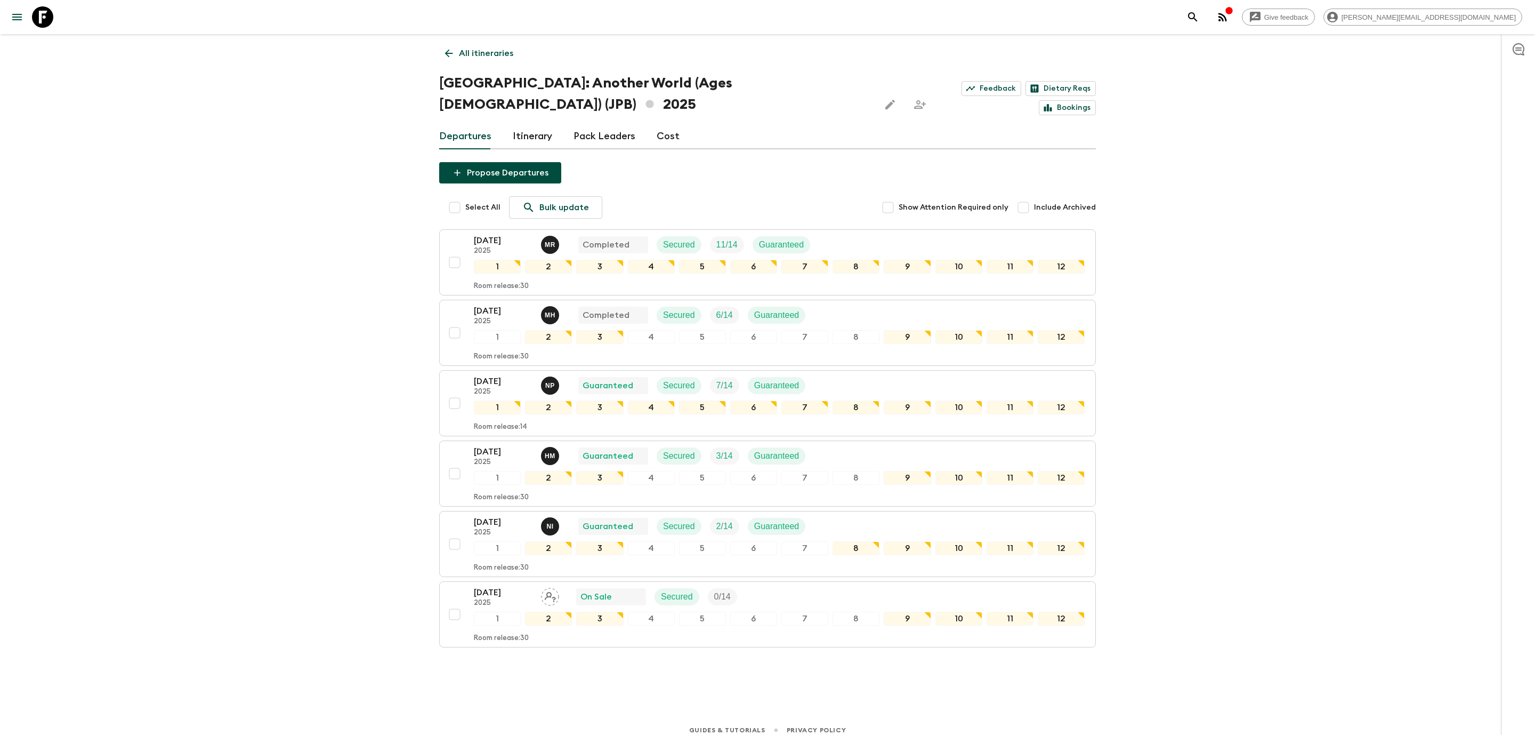 The height and width of the screenshot is (735, 1535). Describe the element at coordinates (551, 384) in the screenshot. I see `span: Naoko Pogede` at that location.